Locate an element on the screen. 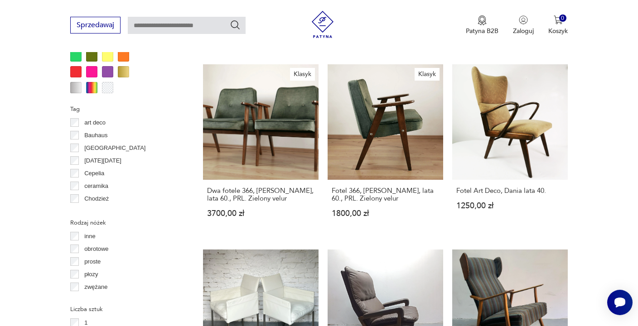  a: Fotel Art Deco, Dania lata 40.Fotel Art Deco, Dania lata 40.1250,00 zł is located at coordinates (510, 150).